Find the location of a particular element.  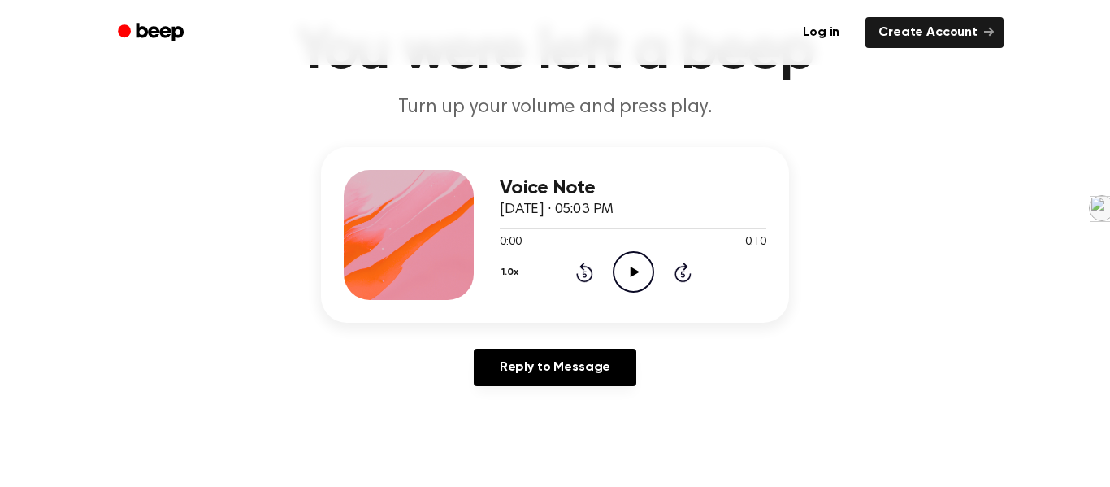

span: 0:10 is located at coordinates (755, 242).